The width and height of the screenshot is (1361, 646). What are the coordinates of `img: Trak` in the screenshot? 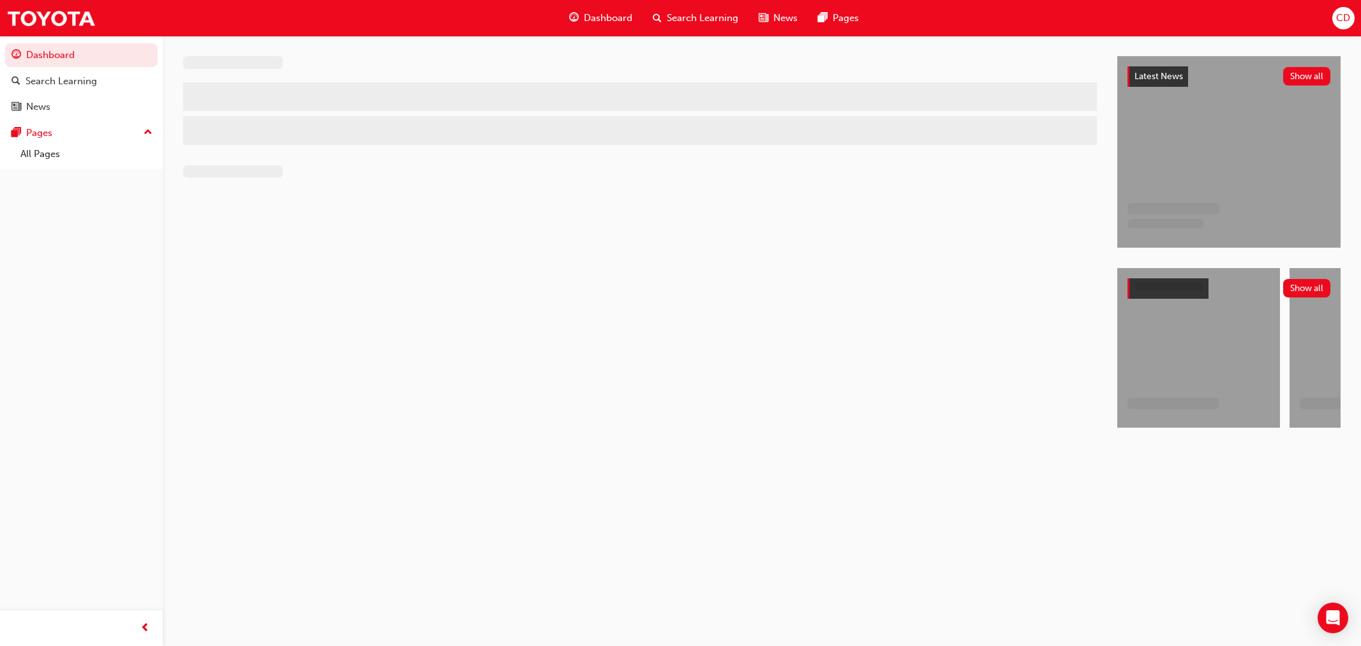 It's located at (51, 18).